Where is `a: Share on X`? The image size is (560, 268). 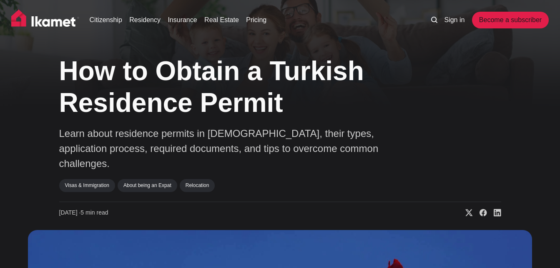
a: Share on X is located at coordinates (466, 213).